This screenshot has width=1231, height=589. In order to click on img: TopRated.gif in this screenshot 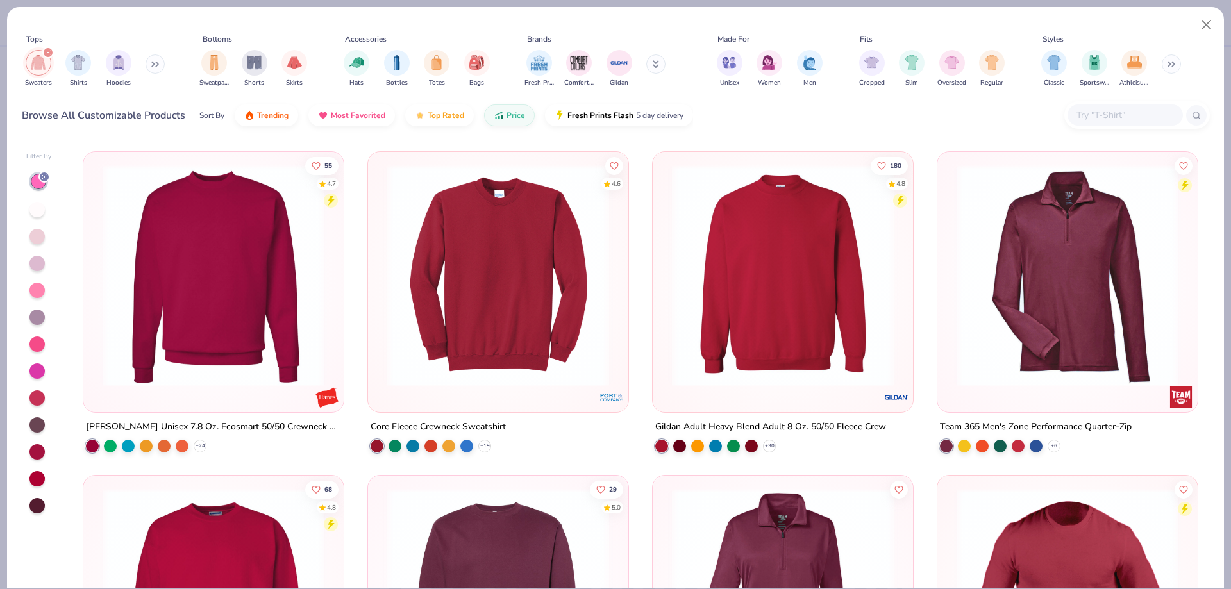, I will do `click(420, 115)`.